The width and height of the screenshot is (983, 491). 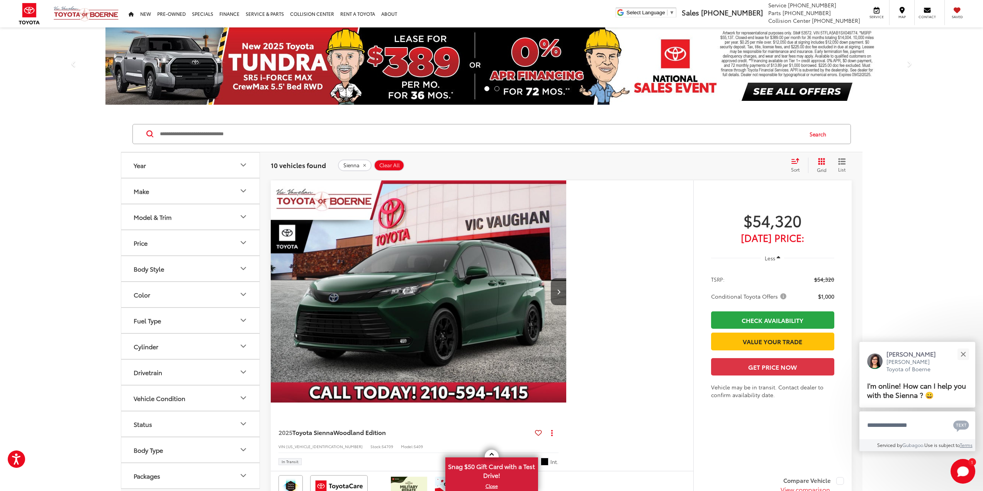 I want to click on a: Value Your Trade, so click(x=773, y=341).